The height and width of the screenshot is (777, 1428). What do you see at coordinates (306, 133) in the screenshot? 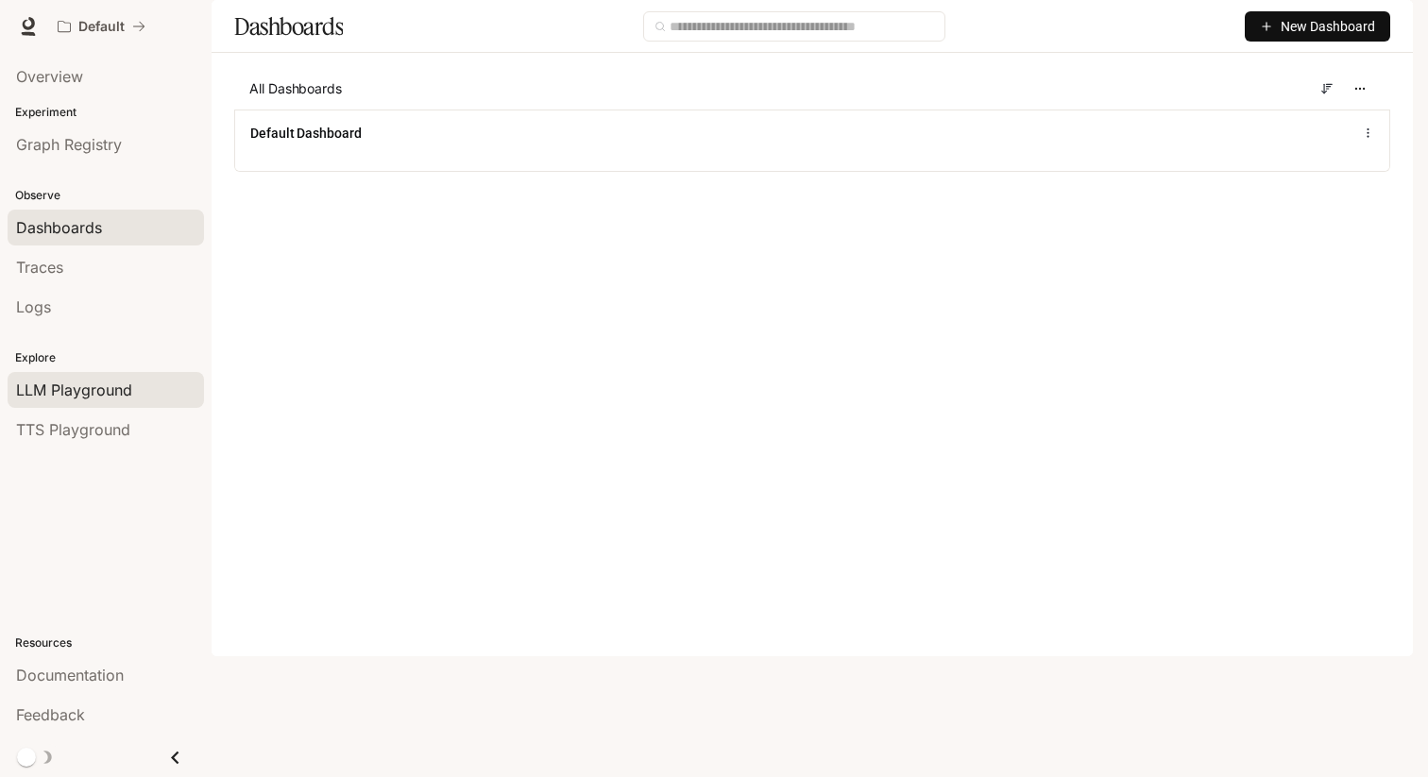
I see `a: Default Dashboard` at bounding box center [306, 133].